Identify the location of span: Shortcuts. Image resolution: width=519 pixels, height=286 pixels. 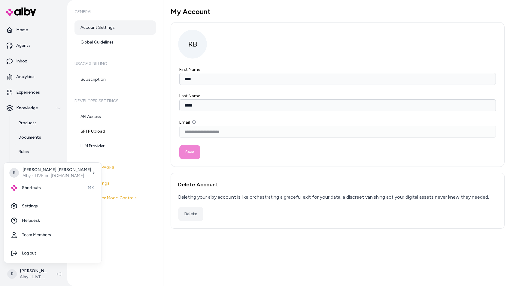
(31, 188).